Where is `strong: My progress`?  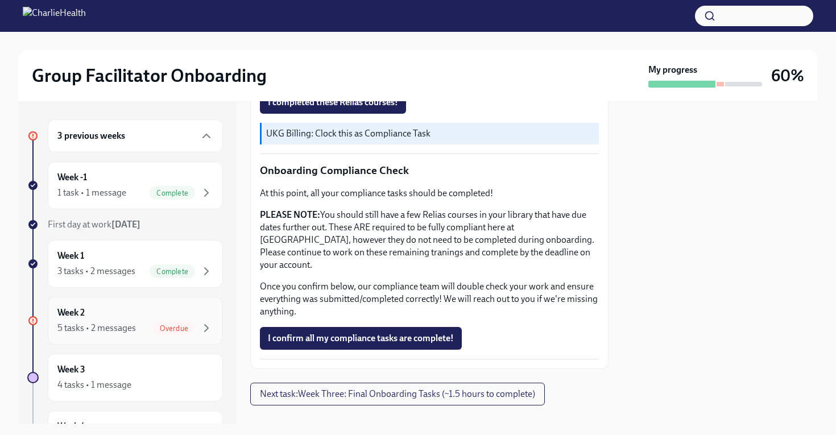
strong: My progress is located at coordinates (673, 70).